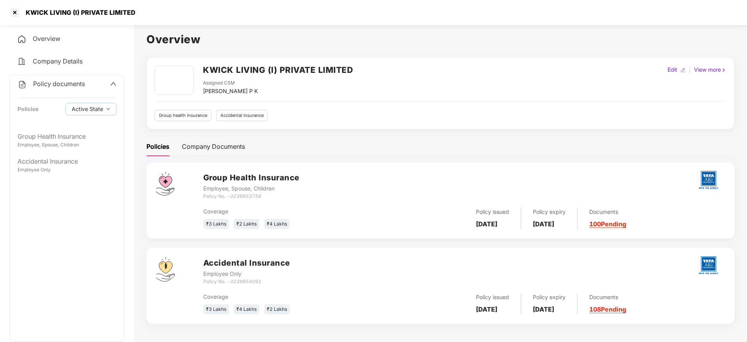 This screenshot has height=342, width=747. What do you see at coordinates (165, 269) in the screenshot?
I see `img: svg+xml;base64,PHN2ZyB4bWxucz0iaHR0cDovL3d3dy53My5vcmcvMjAwMC9zdmciIHdpZHRoPSI0OS4zMjEiIGhlaWdodD...` at bounding box center [165, 269].